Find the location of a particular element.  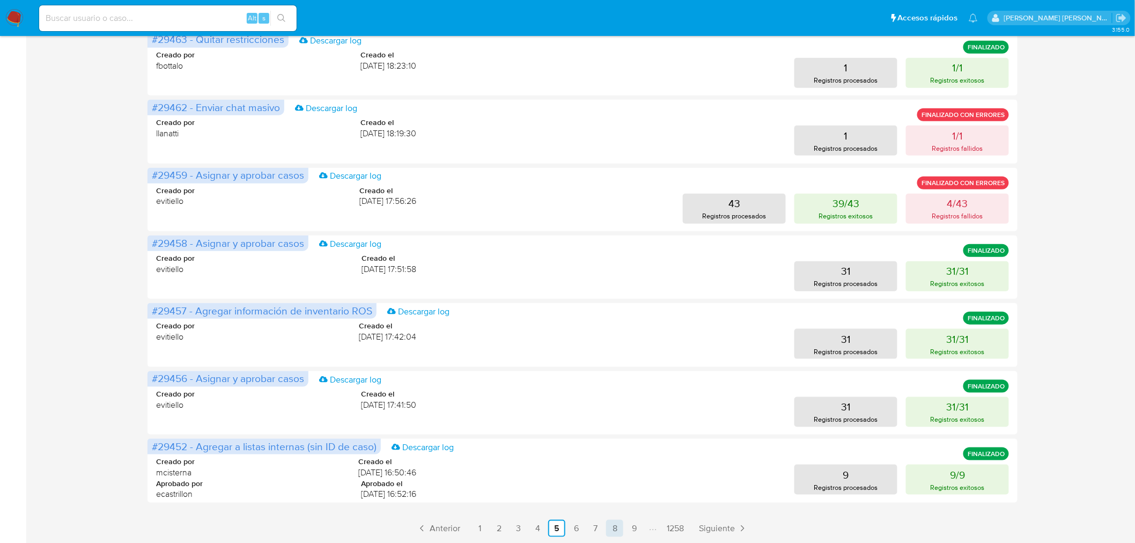

input: Buscar usuario o caso... is located at coordinates (168, 18).